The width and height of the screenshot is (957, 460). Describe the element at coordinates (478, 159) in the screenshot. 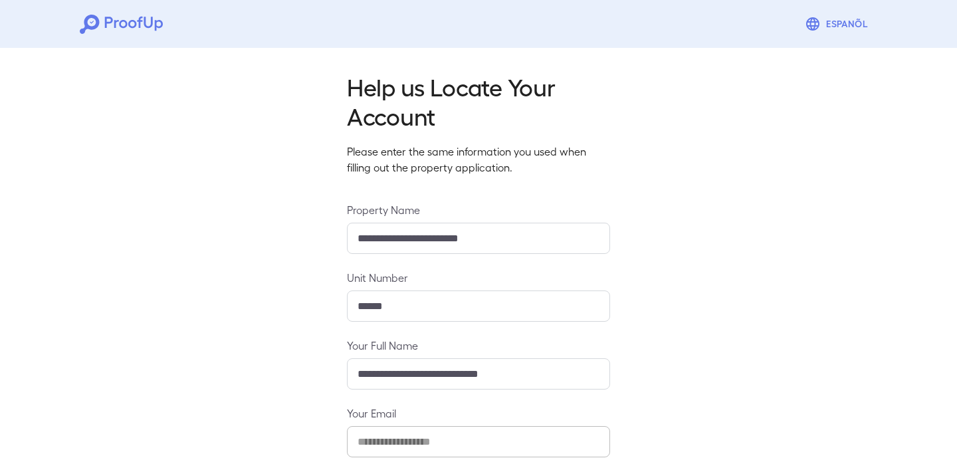

I see `p: Please enter the same information you used when filling out the property application.` at that location.